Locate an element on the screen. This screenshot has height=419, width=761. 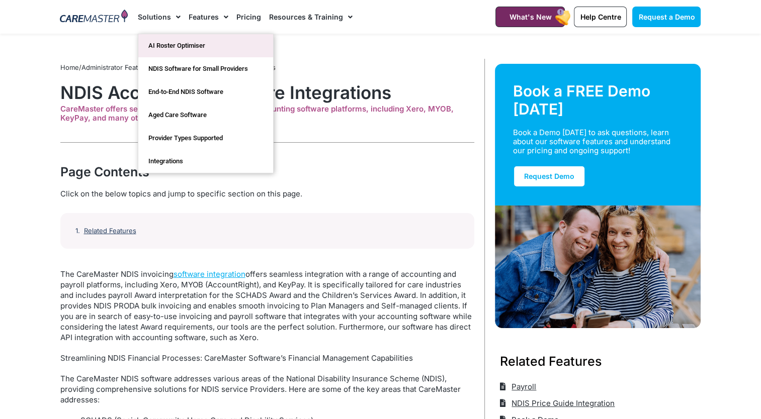
span: What's New is located at coordinates (530, 17).